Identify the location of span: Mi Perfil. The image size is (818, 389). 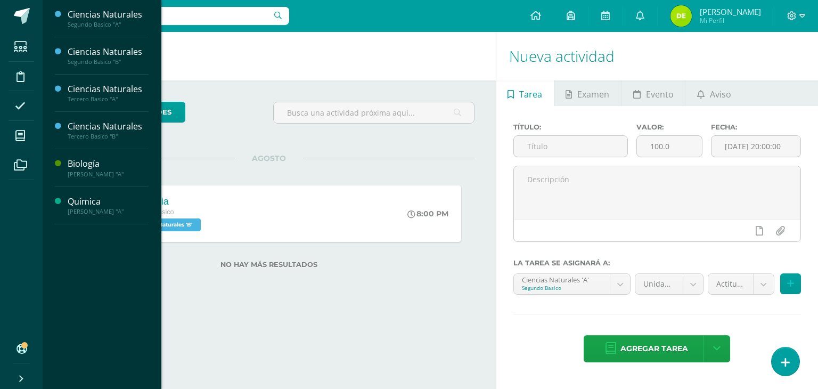
(730, 20).